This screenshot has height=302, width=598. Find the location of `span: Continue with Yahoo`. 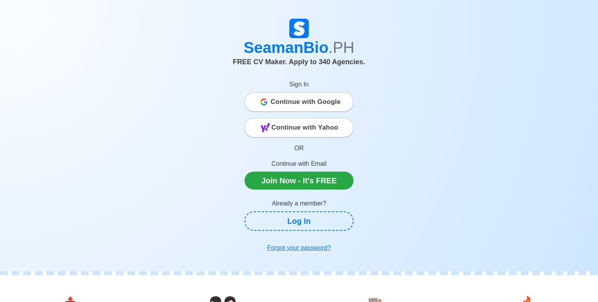

span: Continue with Yahoo is located at coordinates (305, 128).